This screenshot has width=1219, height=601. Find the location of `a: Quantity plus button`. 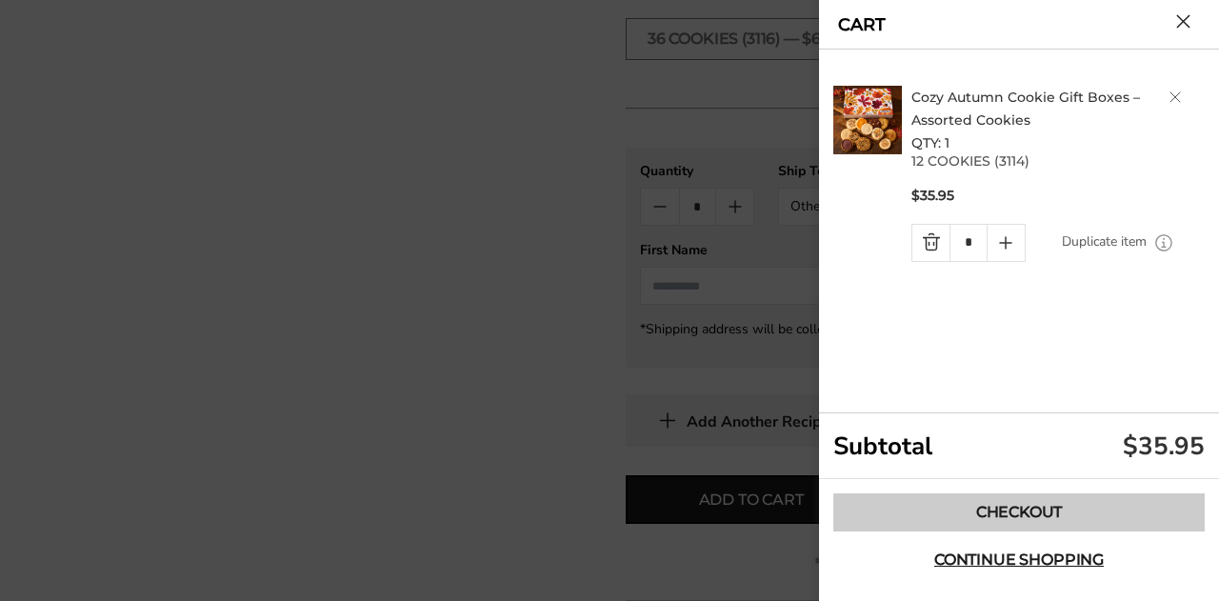

a: Quantity plus button is located at coordinates (1006, 243).